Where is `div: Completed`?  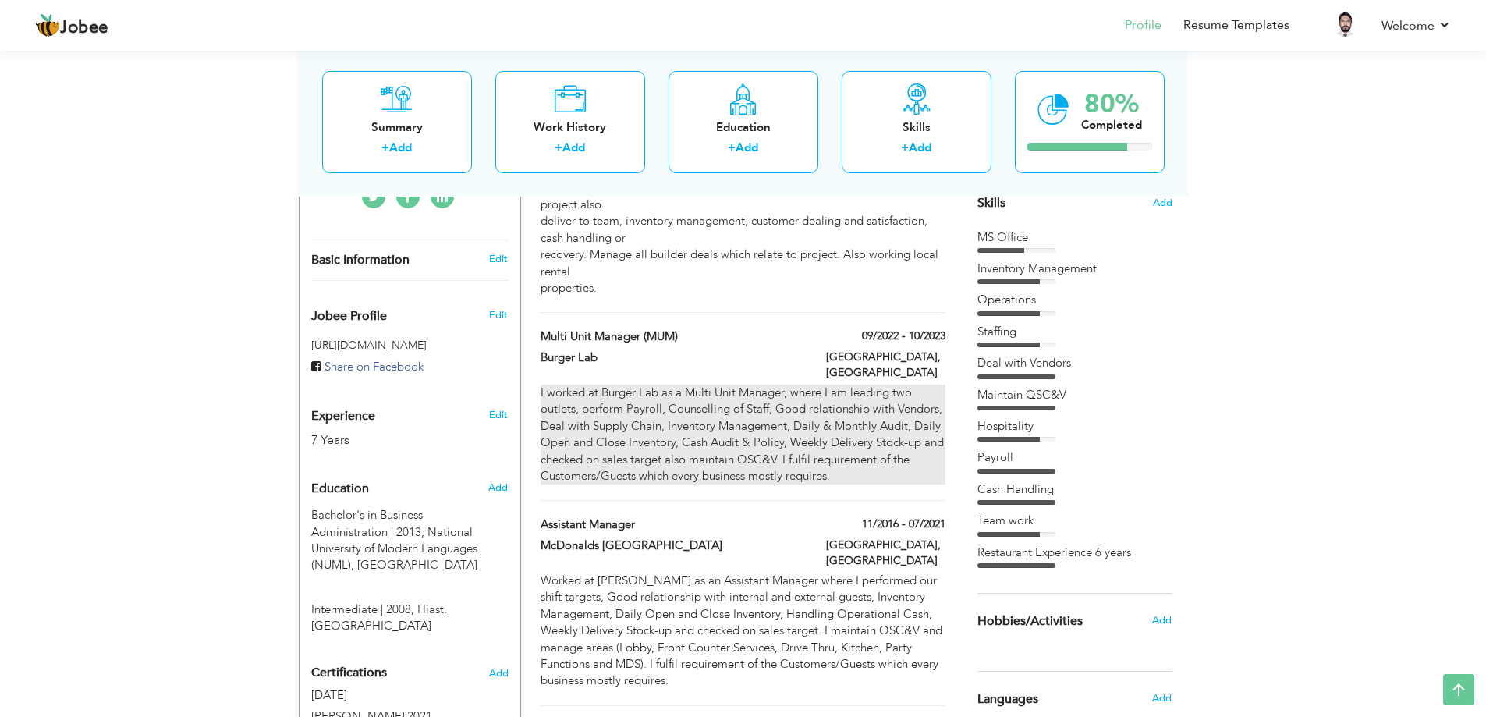 div: Completed is located at coordinates (1111, 124).